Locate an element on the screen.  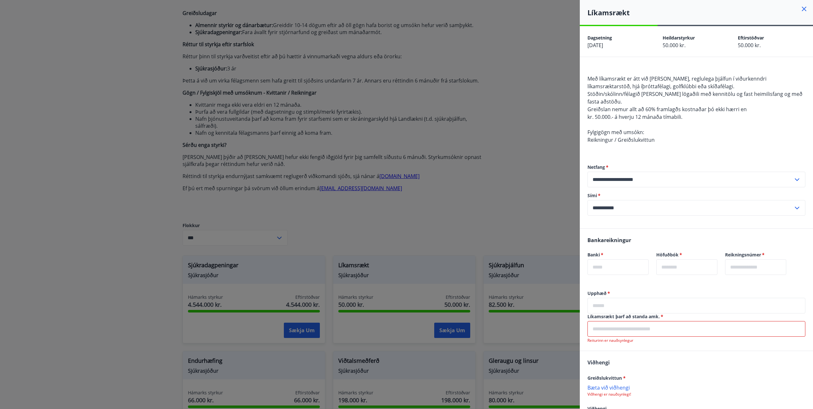
p: Viðhengi er nauðsynlegt! is located at coordinates (697, 394).